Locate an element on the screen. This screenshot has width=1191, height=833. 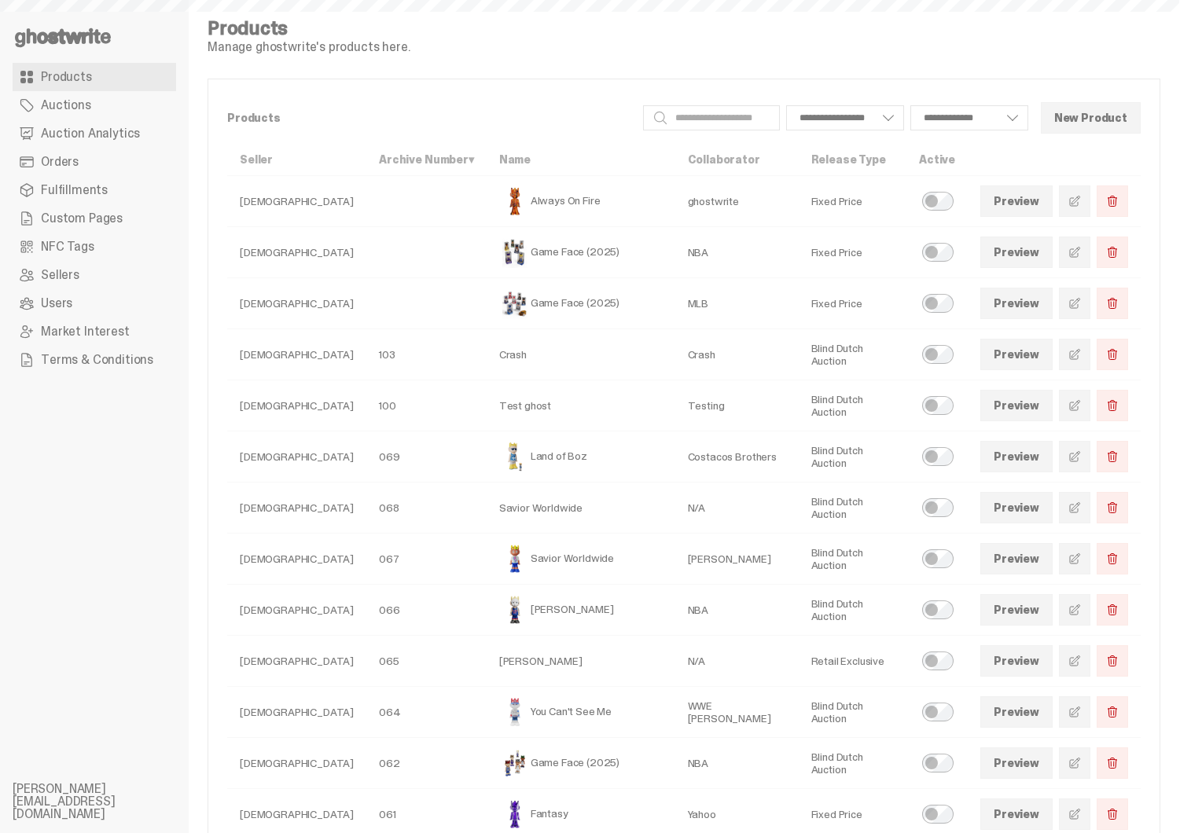
span: Market Interest is located at coordinates (85, 332).